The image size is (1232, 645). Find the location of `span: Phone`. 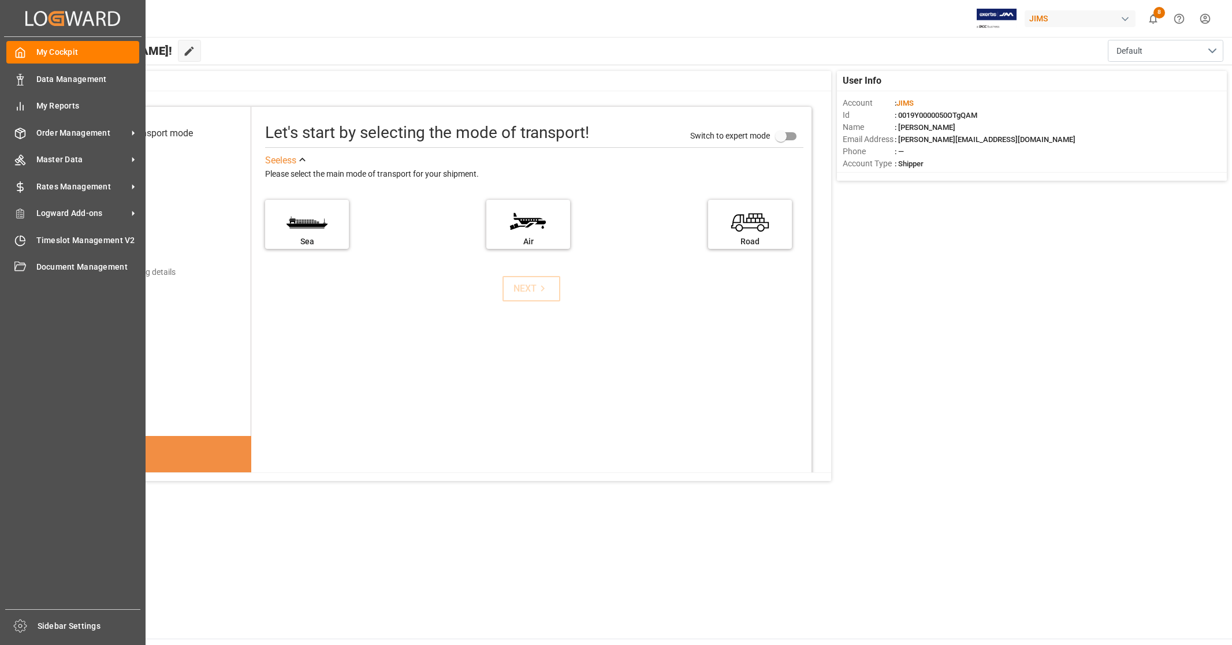

span: Phone is located at coordinates (868, 151).